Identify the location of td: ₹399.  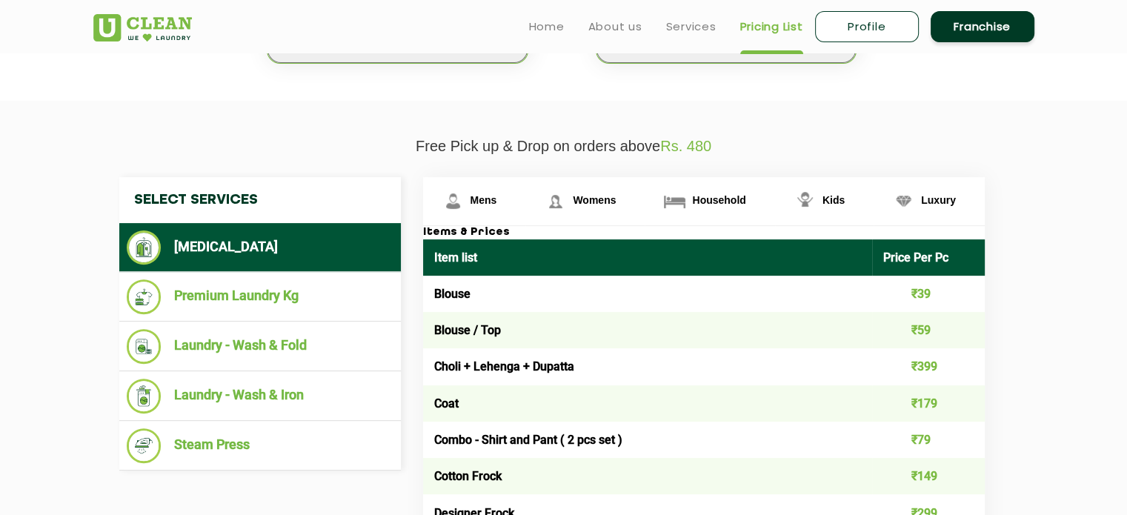
(929, 366).